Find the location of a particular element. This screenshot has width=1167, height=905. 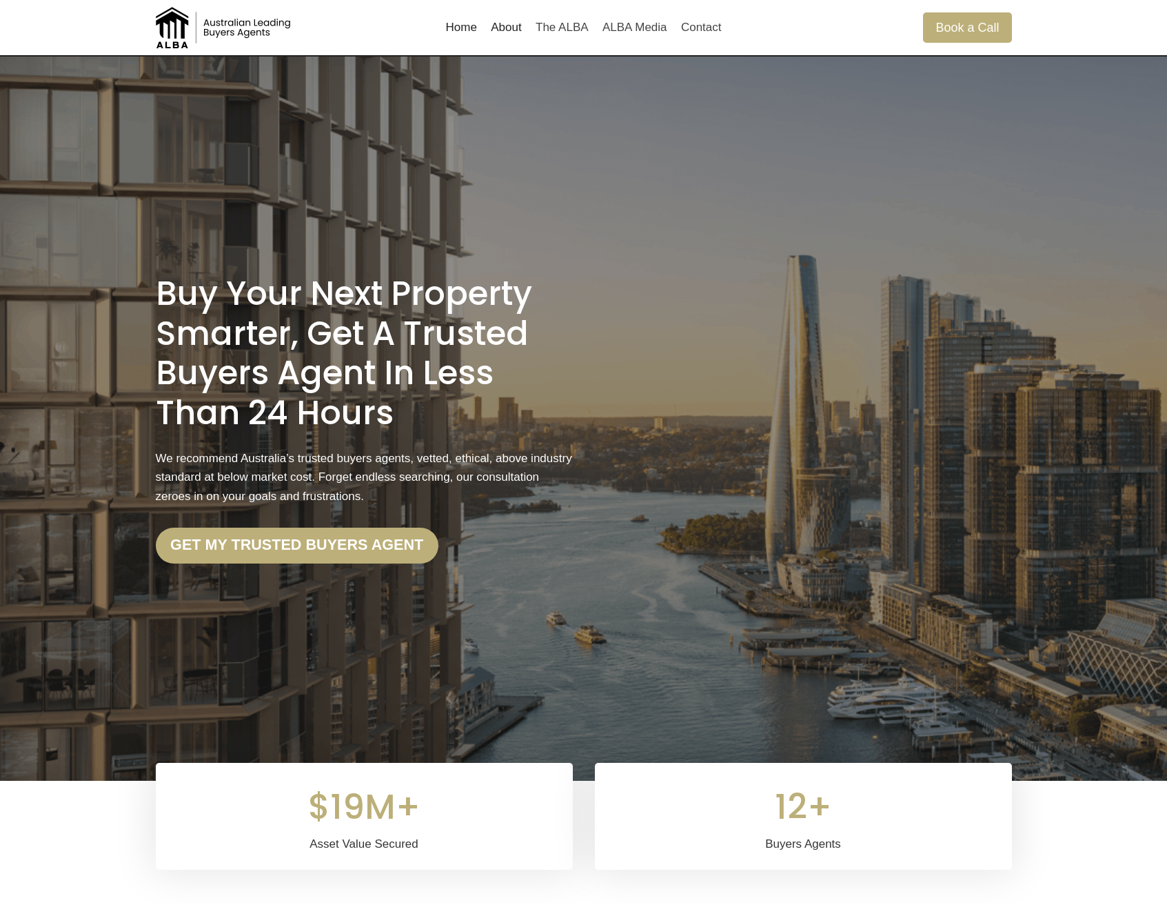

a: Get my trusted Buyers Agent is located at coordinates (297, 545).